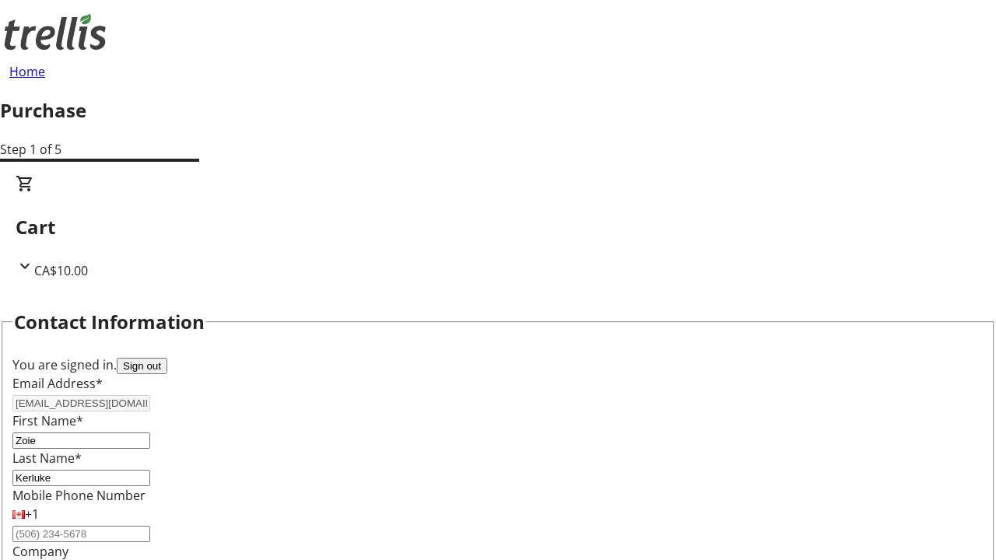  I want to click on label: Last Name*, so click(47, 458).